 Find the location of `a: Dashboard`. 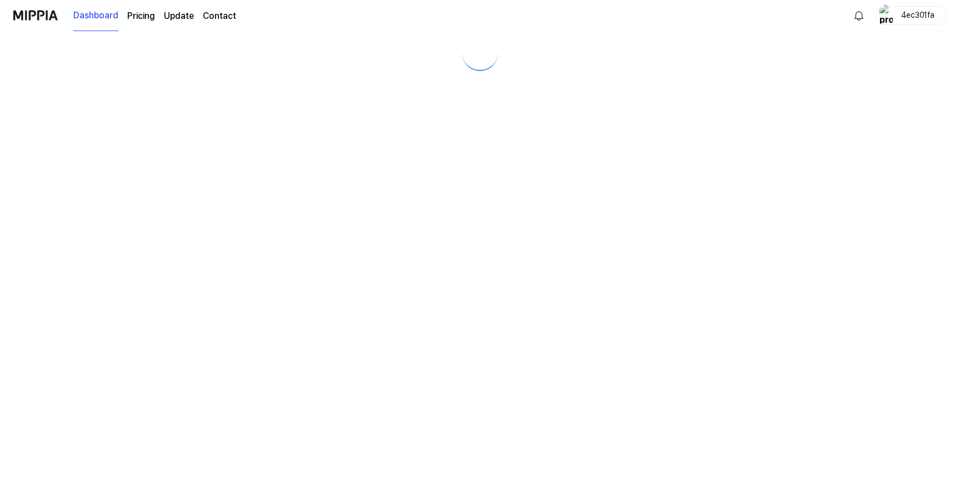

a: Dashboard is located at coordinates (96, 16).